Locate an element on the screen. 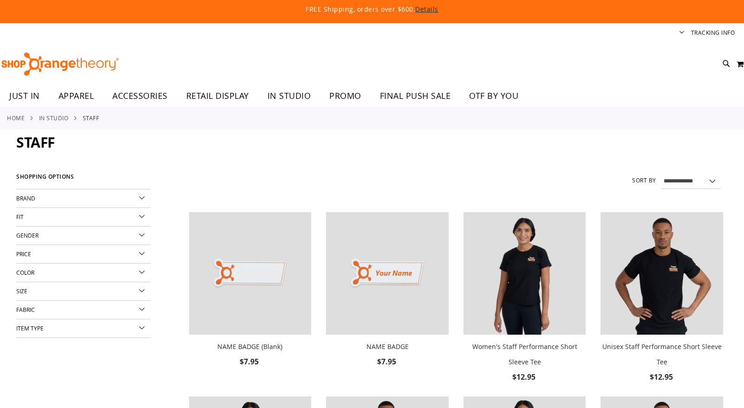 The width and height of the screenshot is (744, 408). a: RETAIL DISPLAY is located at coordinates (217, 96).